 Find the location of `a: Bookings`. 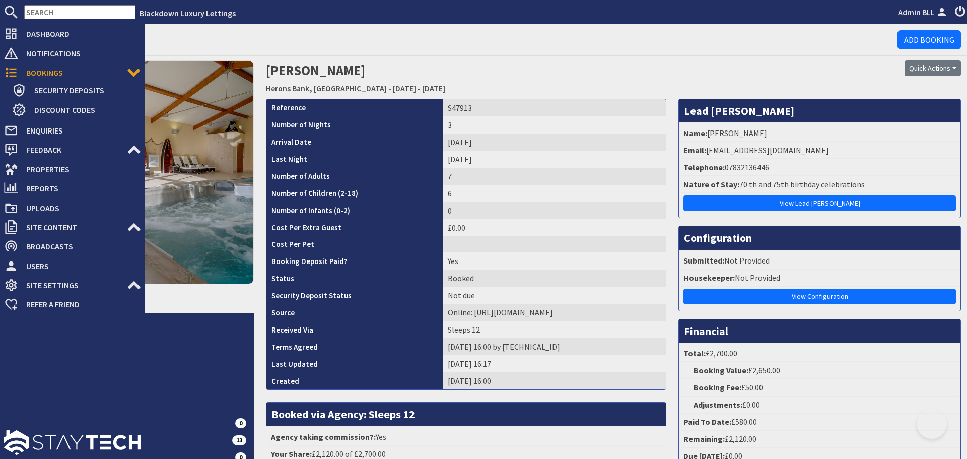

a: Bookings is located at coordinates (73, 73).